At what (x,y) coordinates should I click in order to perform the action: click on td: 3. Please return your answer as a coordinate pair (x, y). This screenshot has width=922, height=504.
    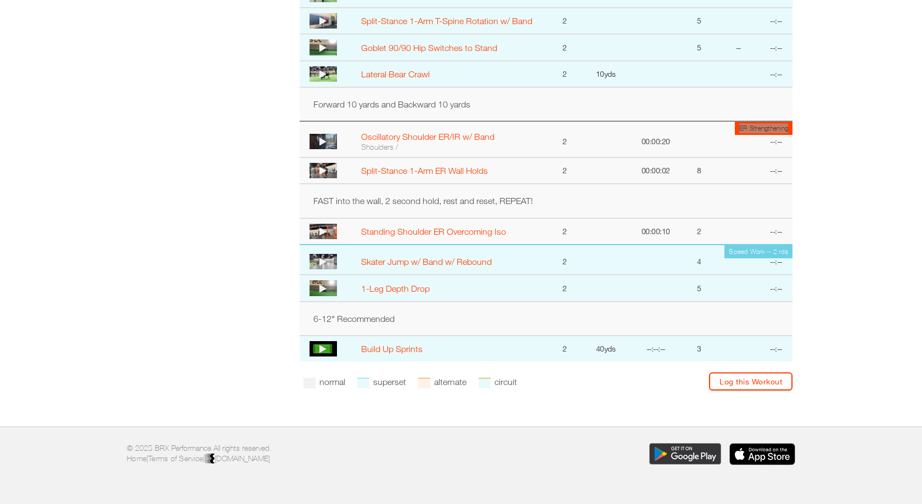
    Looking at the image, I should click on (699, 348).